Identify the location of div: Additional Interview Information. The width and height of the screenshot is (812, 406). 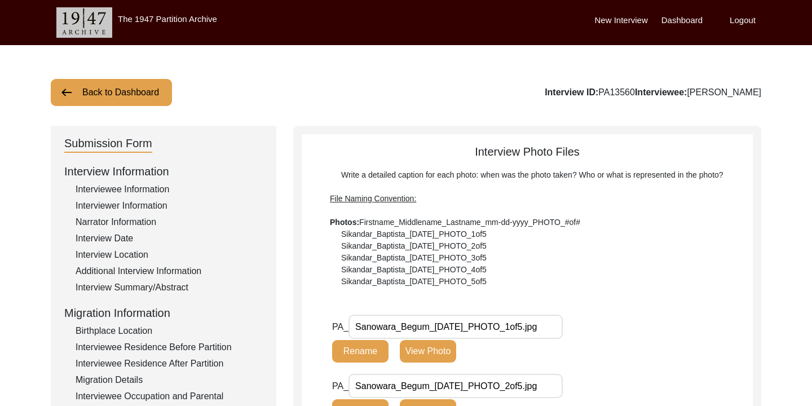
(169, 271).